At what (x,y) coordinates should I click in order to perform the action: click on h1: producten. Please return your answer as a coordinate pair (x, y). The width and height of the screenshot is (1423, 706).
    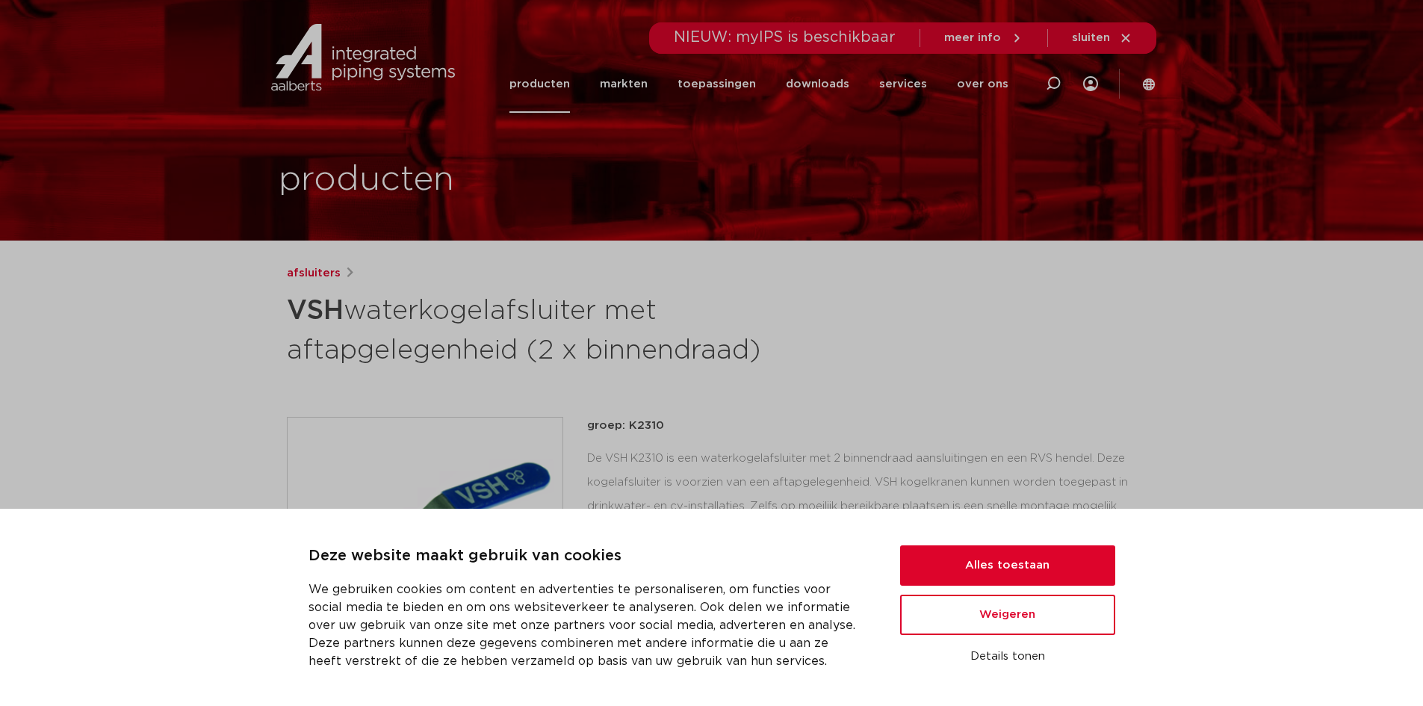
    Looking at the image, I should click on (366, 180).